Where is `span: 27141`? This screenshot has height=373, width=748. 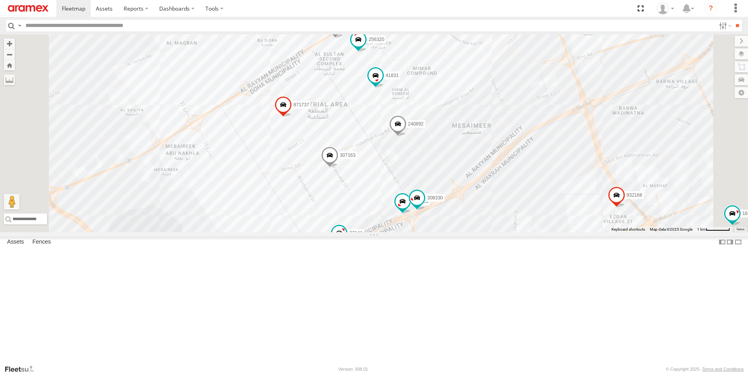 span: 27141 is located at coordinates (356, 233).